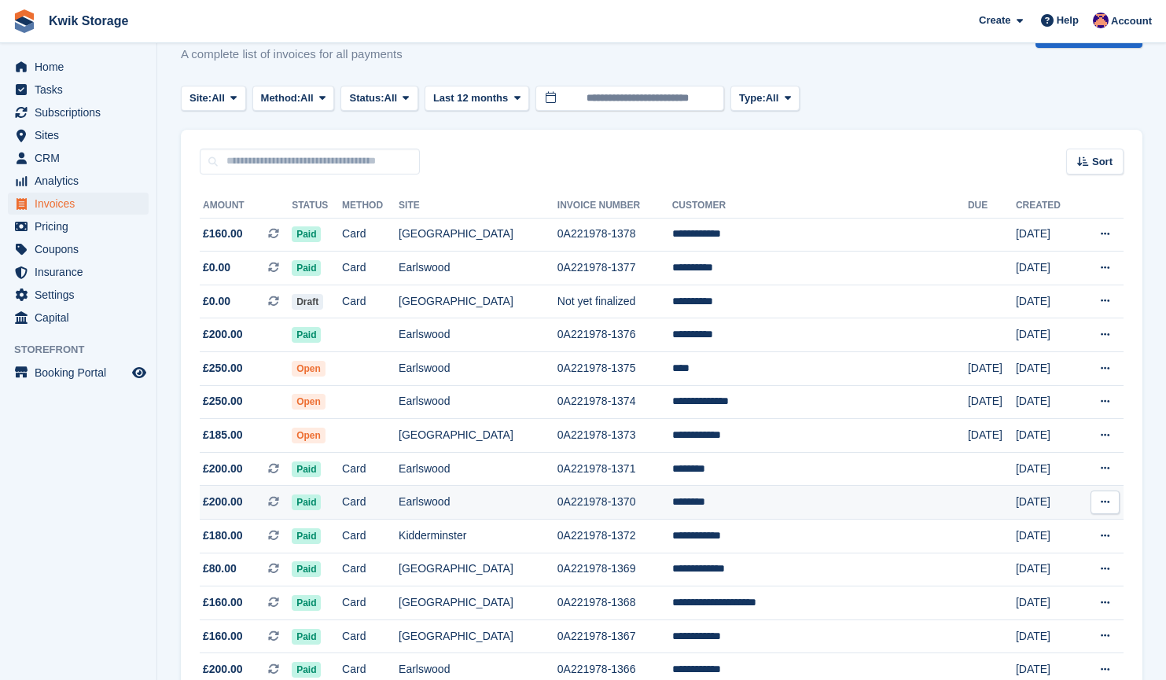  Describe the element at coordinates (615, 206) in the screenshot. I see `th: Invoice Number` at that location.